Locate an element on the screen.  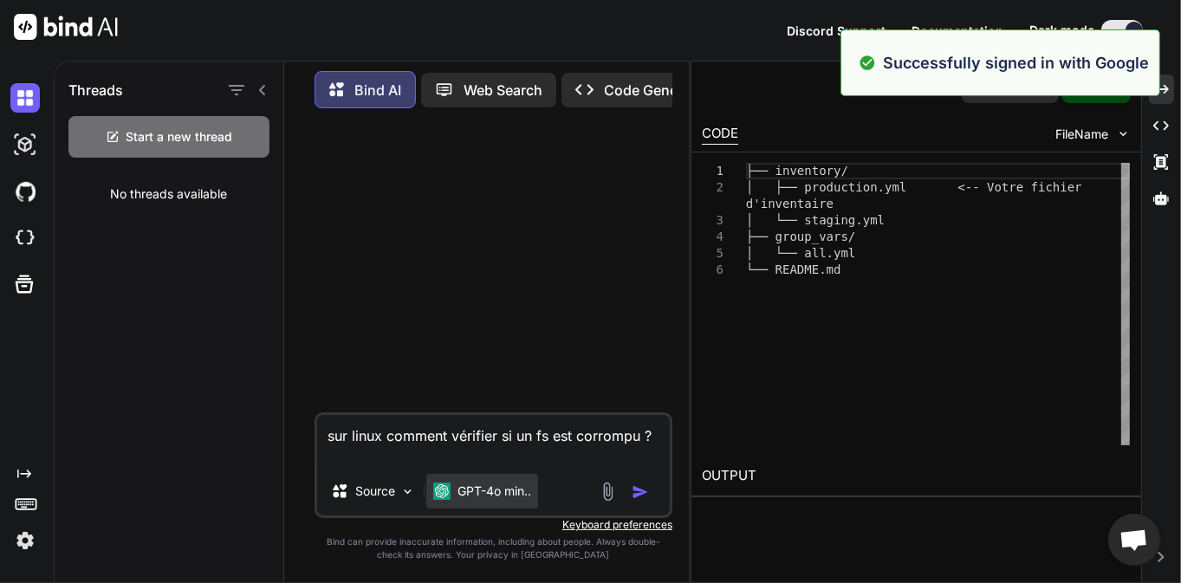
img: cloudideIcon is located at coordinates (25, 238).